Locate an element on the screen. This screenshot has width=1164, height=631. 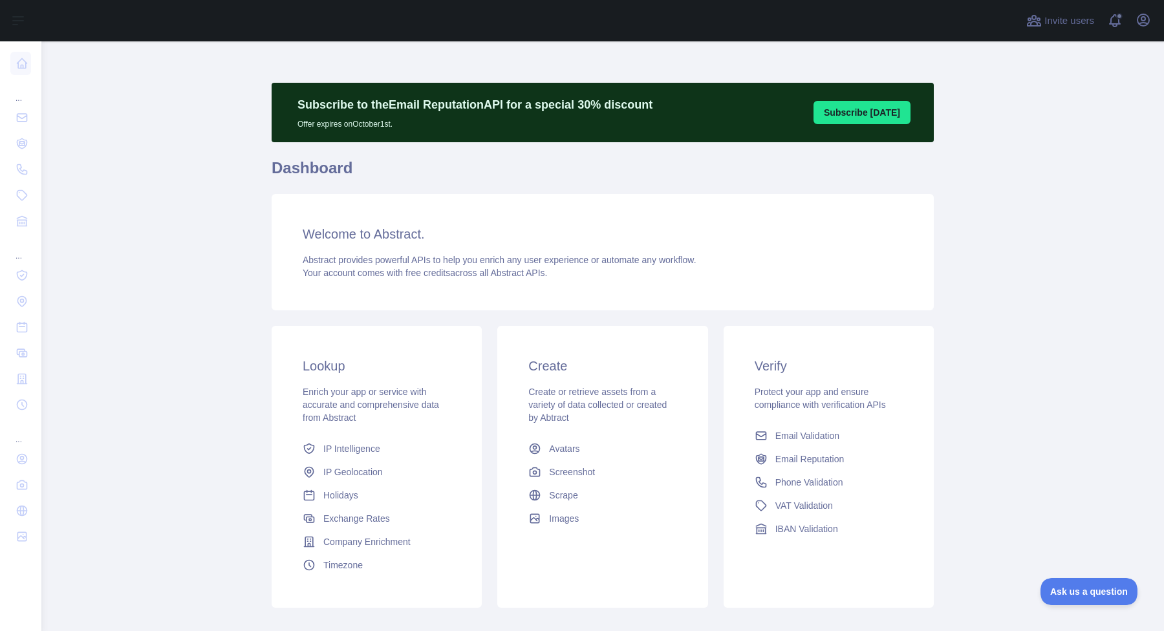
span: Exchange Rates is located at coordinates (356, 519).